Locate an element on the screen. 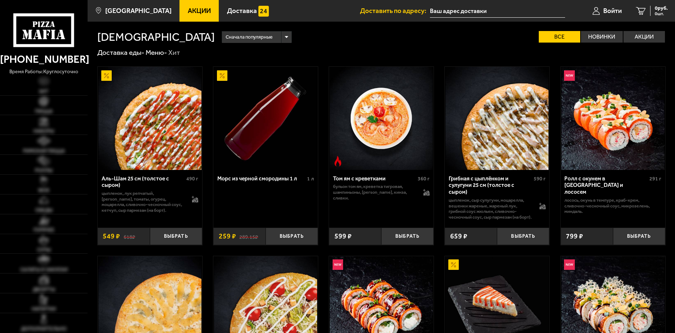  span: Роллы is located at coordinates (44, 171).